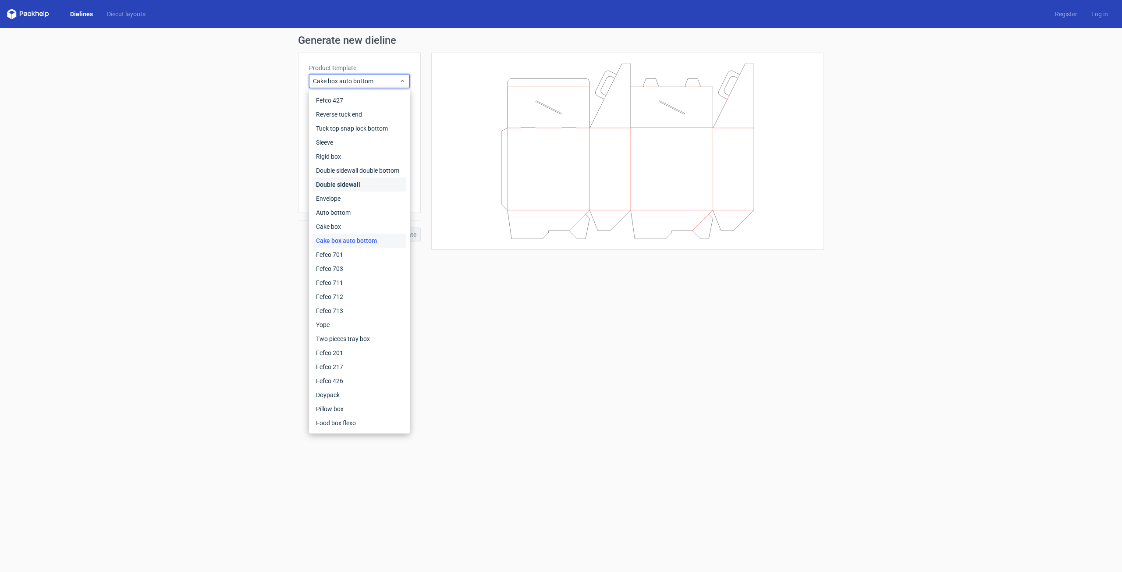 Image resolution: width=1122 pixels, height=572 pixels. I want to click on div: Cake box auto bottom, so click(360, 241).